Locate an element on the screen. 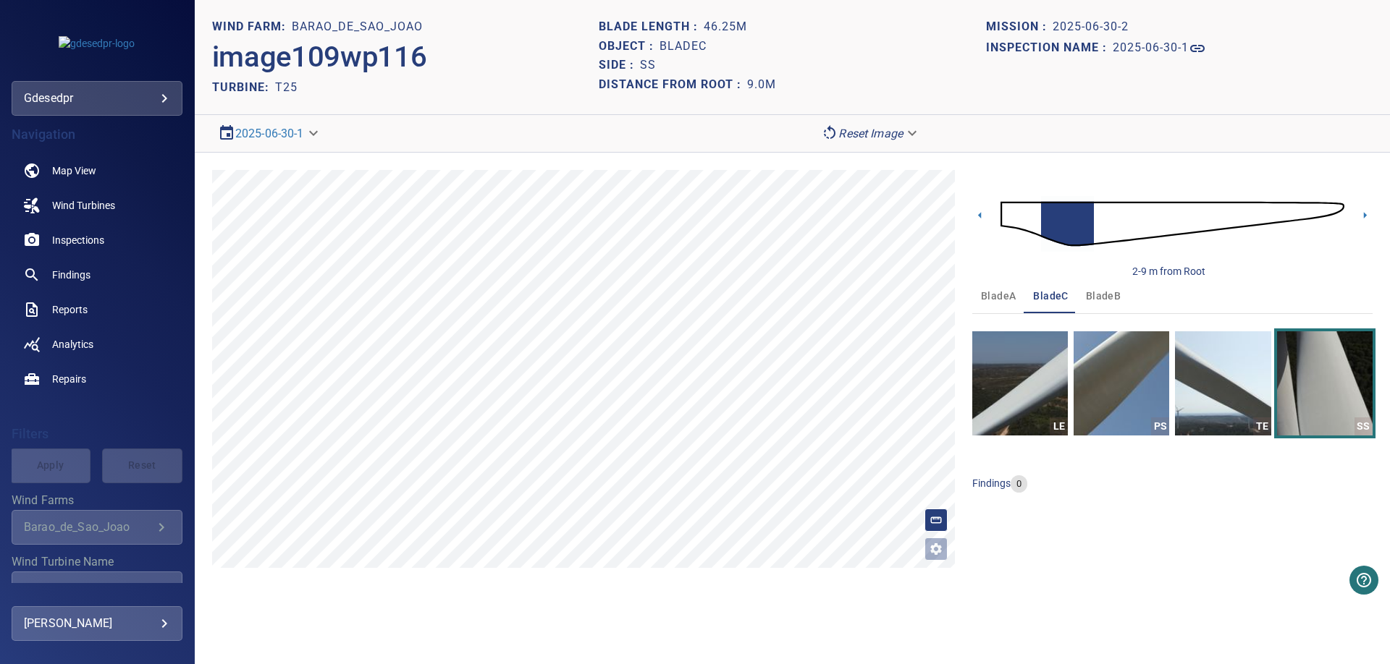 The width and height of the screenshot is (1390, 664). h1: Side : is located at coordinates (619, 65).